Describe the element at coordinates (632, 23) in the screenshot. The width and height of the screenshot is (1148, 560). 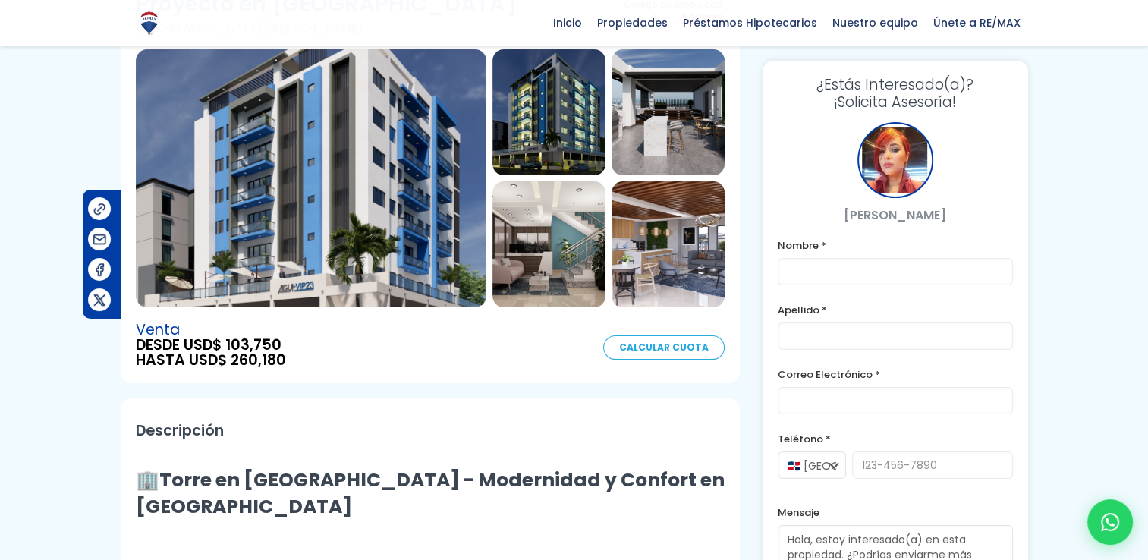
I see `span: Propiedades` at that location.